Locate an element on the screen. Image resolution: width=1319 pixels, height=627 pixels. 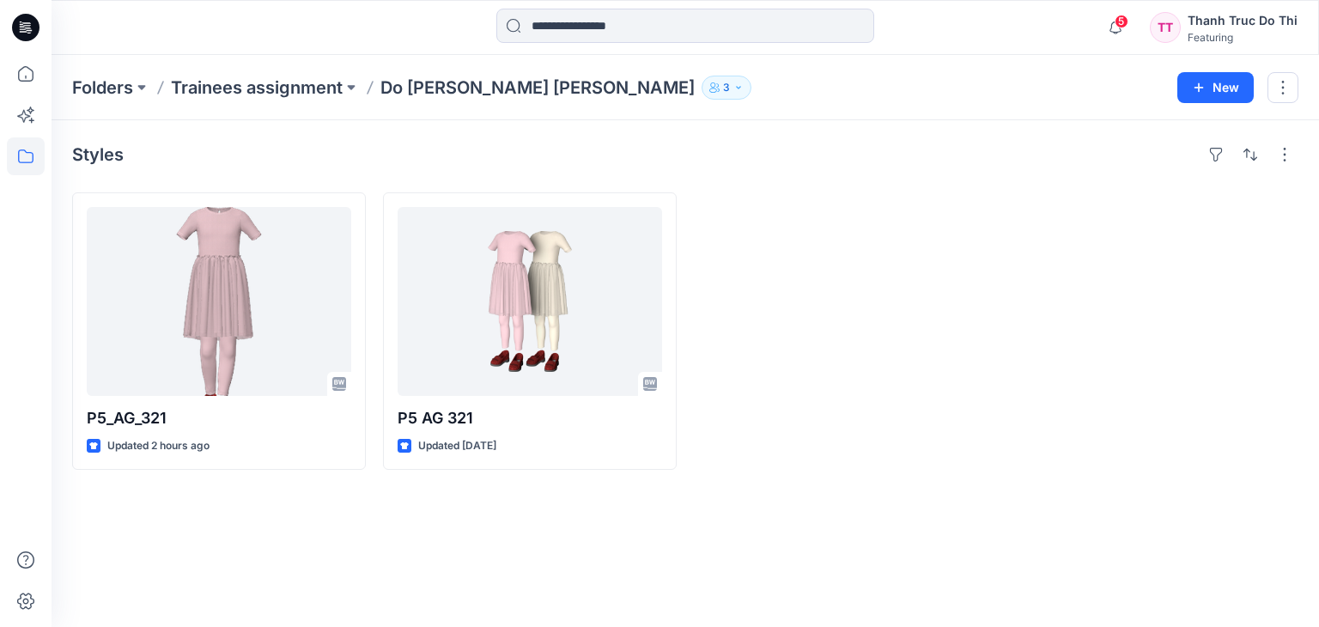
p: P5_AG_321 is located at coordinates (219, 418).